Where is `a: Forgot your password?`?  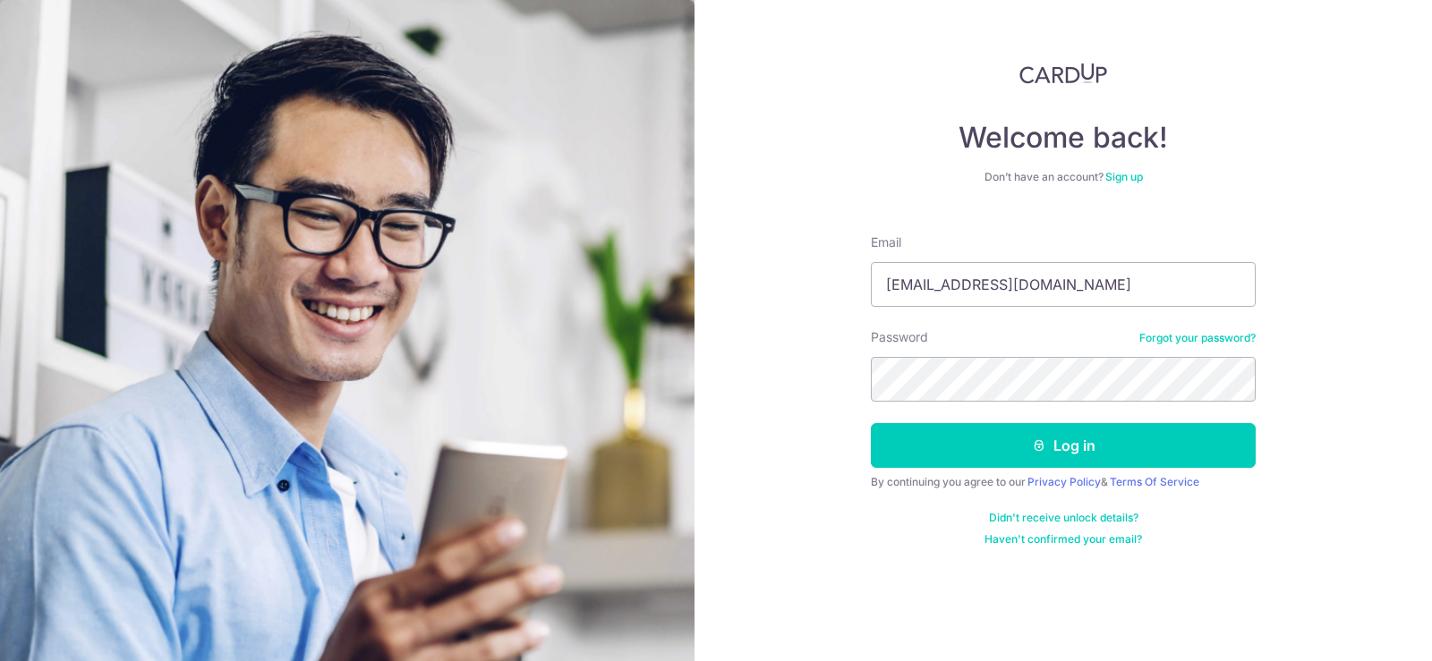 a: Forgot your password? is located at coordinates (1197, 338).